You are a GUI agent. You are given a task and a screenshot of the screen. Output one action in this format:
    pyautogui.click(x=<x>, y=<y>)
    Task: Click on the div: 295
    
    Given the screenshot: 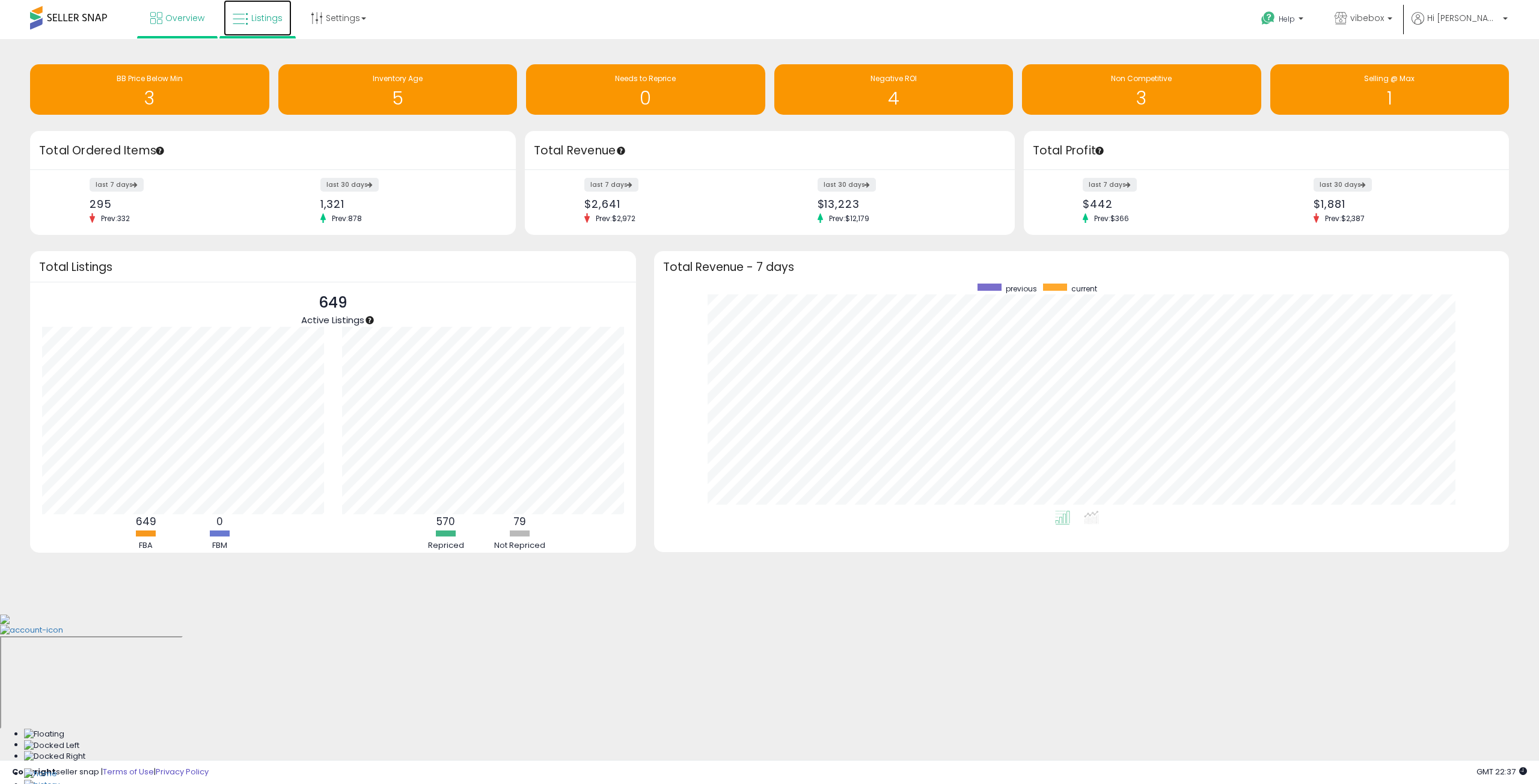 What is the action you would take?
    pyautogui.click(x=177, y=204)
    